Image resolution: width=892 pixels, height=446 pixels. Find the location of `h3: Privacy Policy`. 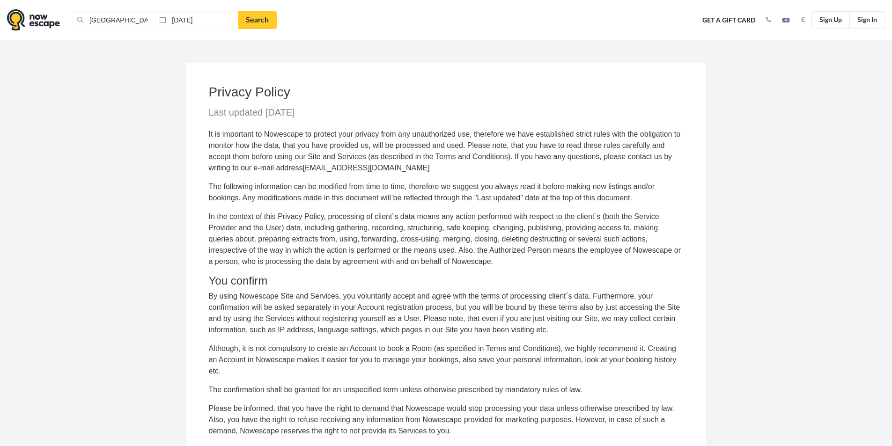

h3: Privacy Policy is located at coordinates (446, 92).